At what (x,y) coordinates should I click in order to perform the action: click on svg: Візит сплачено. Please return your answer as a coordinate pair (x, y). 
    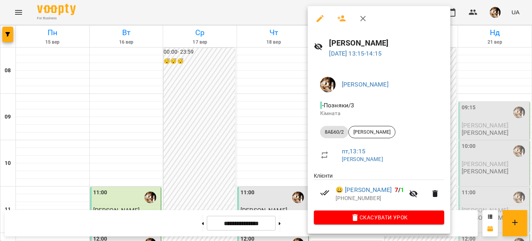
    Looking at the image, I should click on (325, 193).